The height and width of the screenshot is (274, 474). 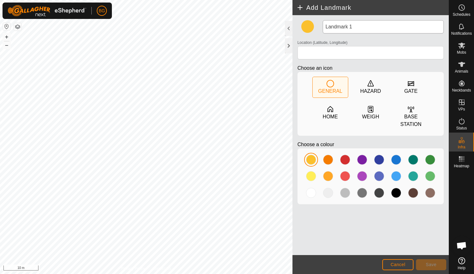 What do you see at coordinates (461, 166) in the screenshot?
I see `span: Heatmap` at bounding box center [461, 166].